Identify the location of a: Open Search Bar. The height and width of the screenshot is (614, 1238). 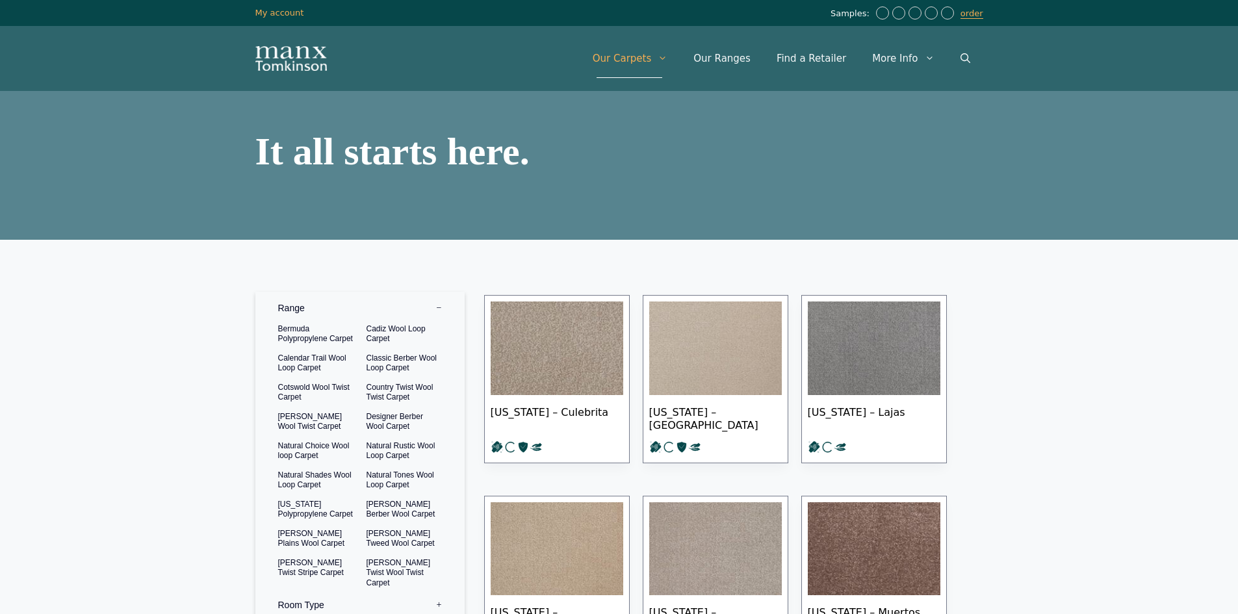
(965, 58).